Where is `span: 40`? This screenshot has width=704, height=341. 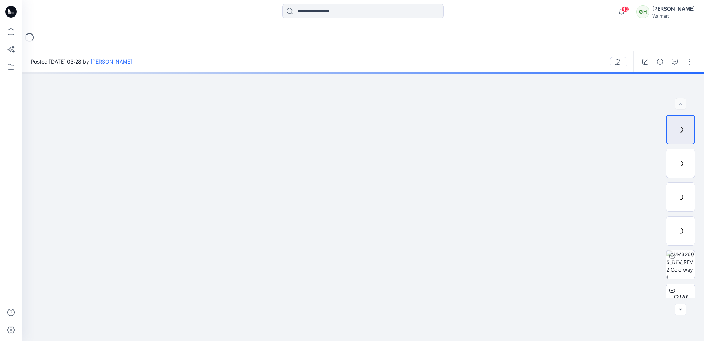 span: 40 is located at coordinates (625, 9).